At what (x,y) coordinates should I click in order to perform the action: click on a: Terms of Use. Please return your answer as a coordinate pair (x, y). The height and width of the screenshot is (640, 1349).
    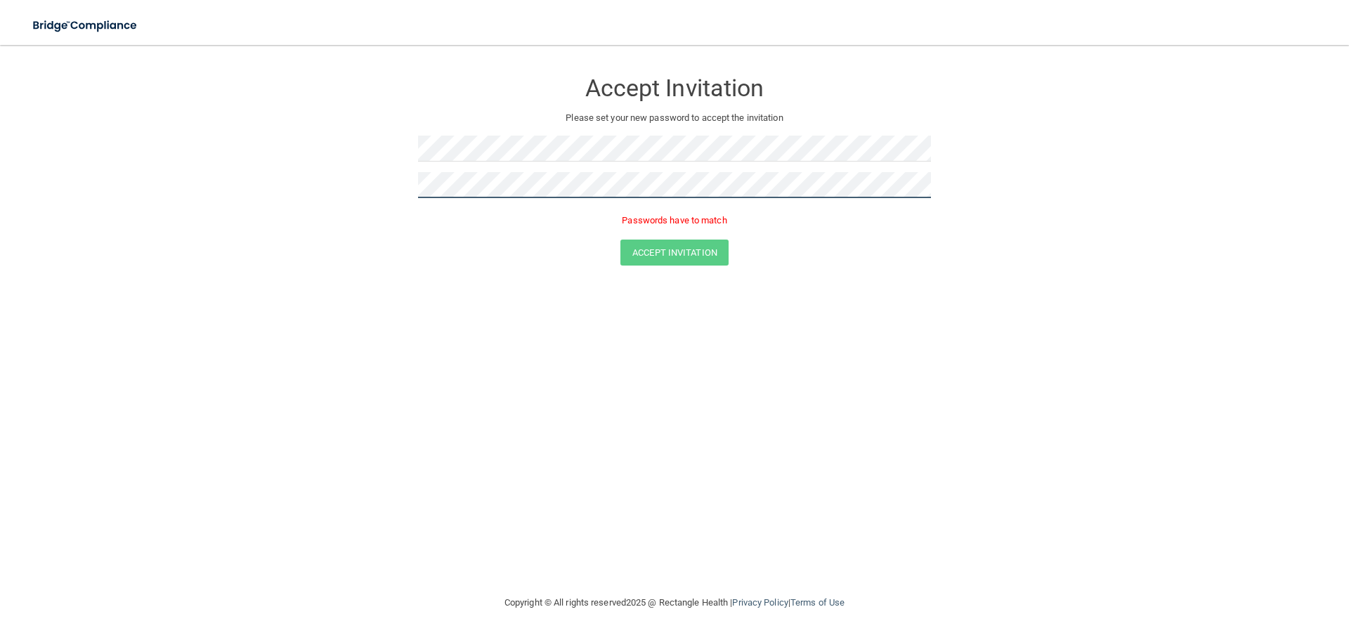
    Looking at the image, I should click on (817, 602).